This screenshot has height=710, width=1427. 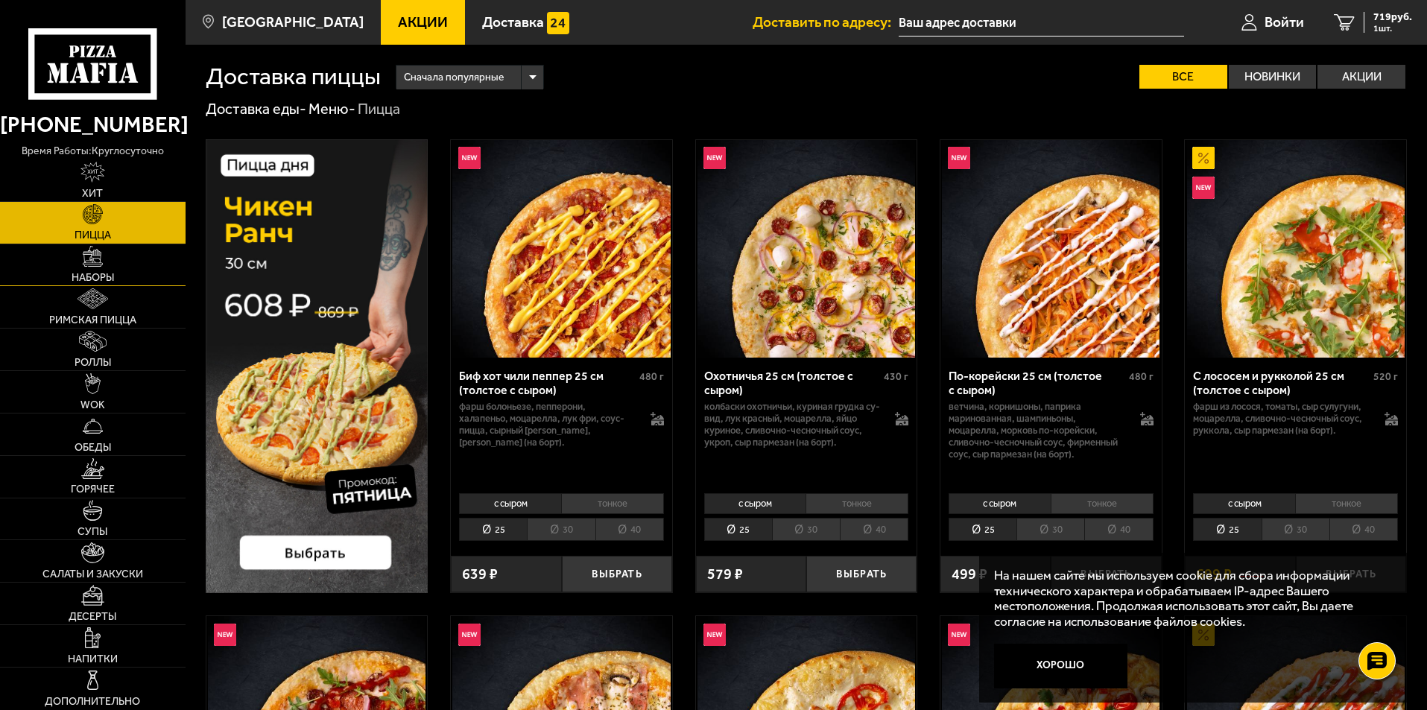 I want to click on div: Охотничья 25 см (толстое с сыром), so click(x=792, y=383).